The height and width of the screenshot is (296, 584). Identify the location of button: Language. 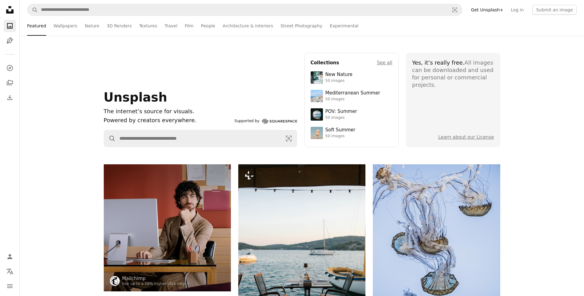
(10, 272).